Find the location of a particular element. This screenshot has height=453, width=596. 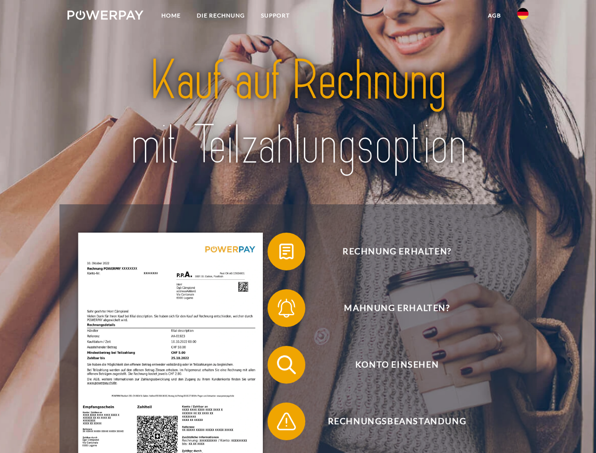

img: qb_bell.svg is located at coordinates (287, 308).